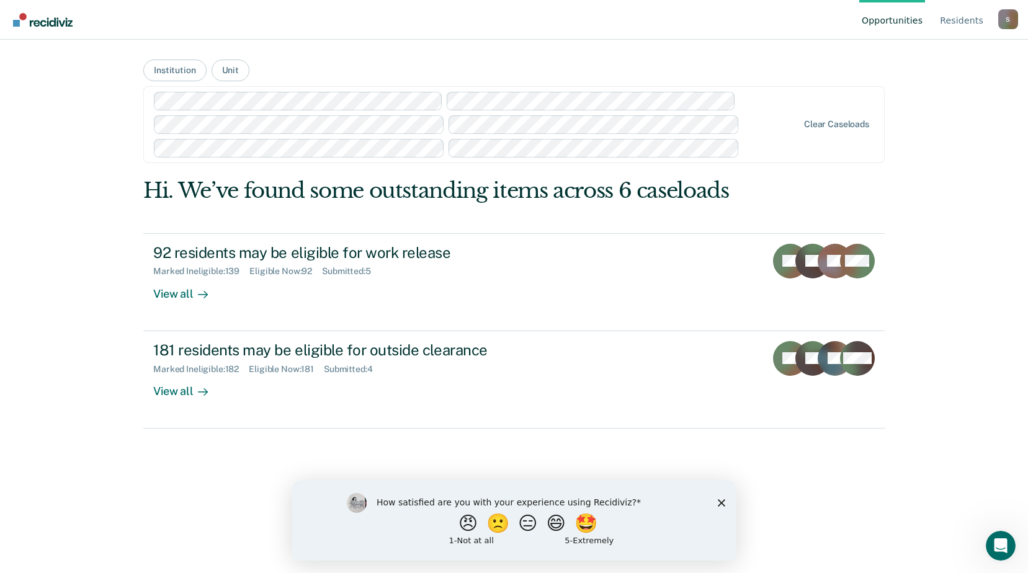 The width and height of the screenshot is (1028, 573). I want to click on div: How satisfied are you with your experience using Recidiviz?, so click(228, 22).